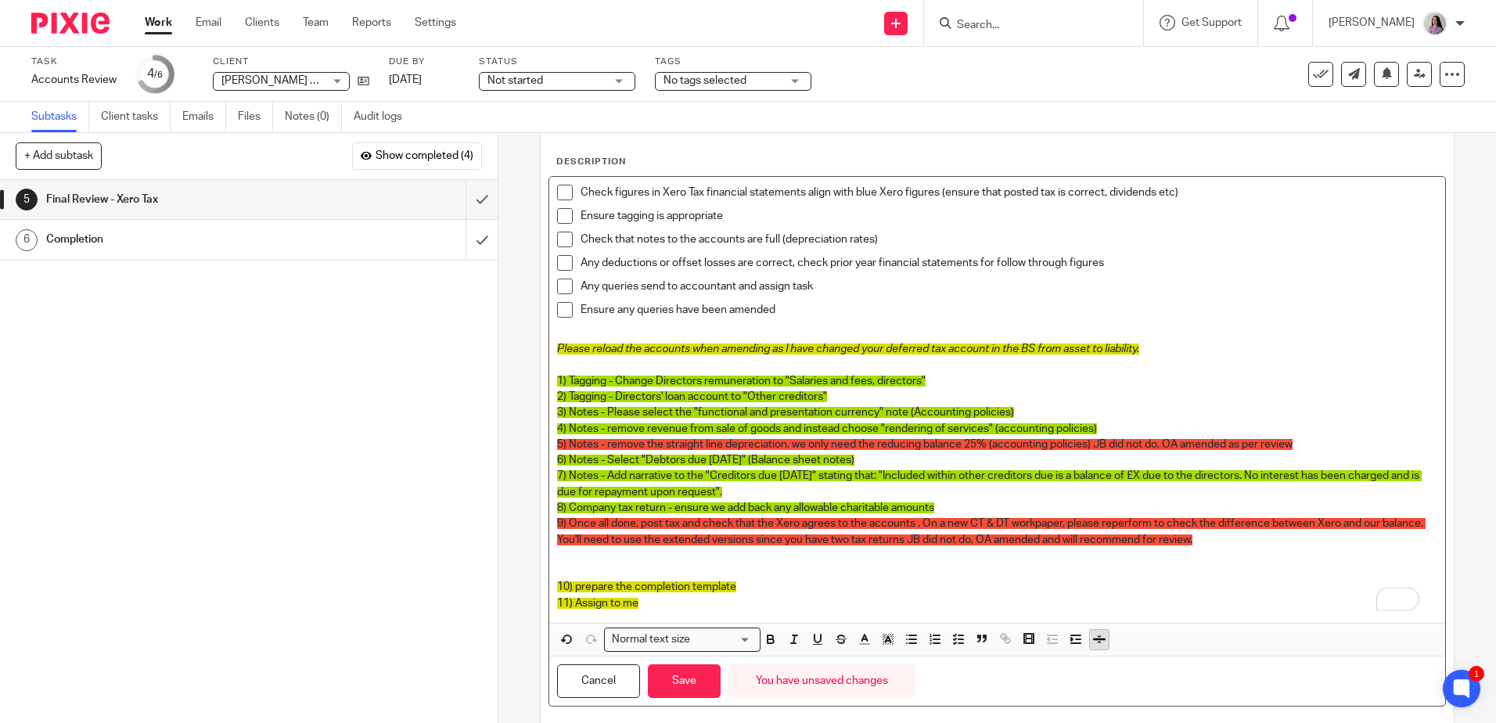  Describe the element at coordinates (598, 681) in the screenshot. I see `button: Cancel` at that location.